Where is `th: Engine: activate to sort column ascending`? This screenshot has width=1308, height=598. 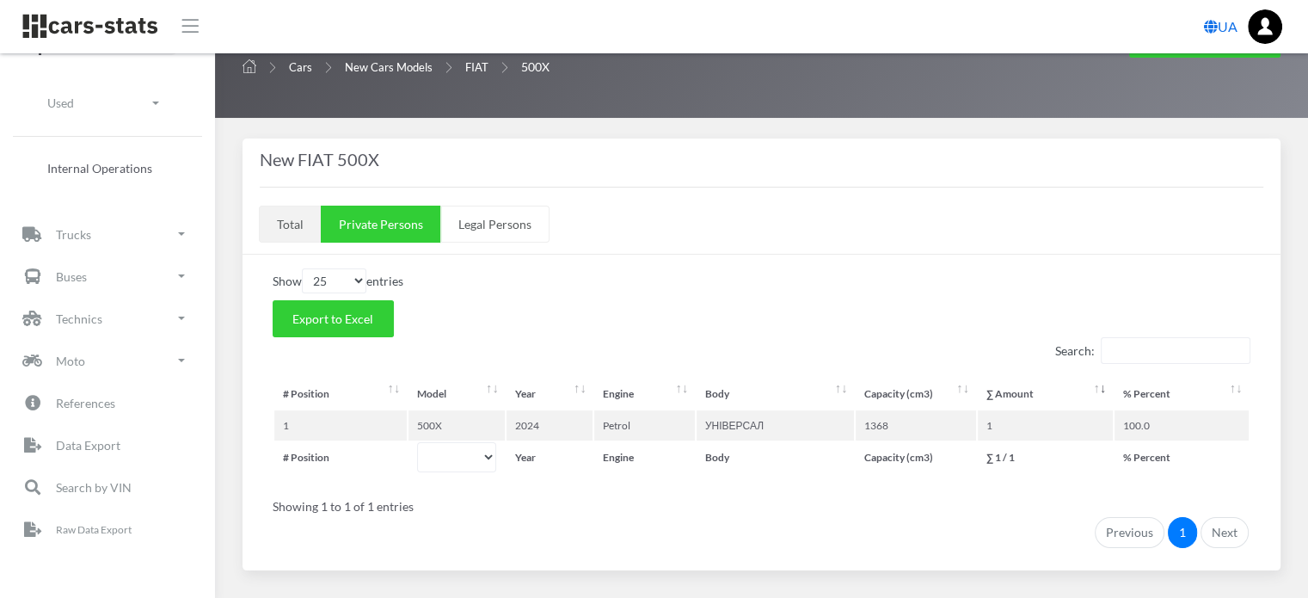
th: Engine: activate to sort column ascending is located at coordinates (644, 393).